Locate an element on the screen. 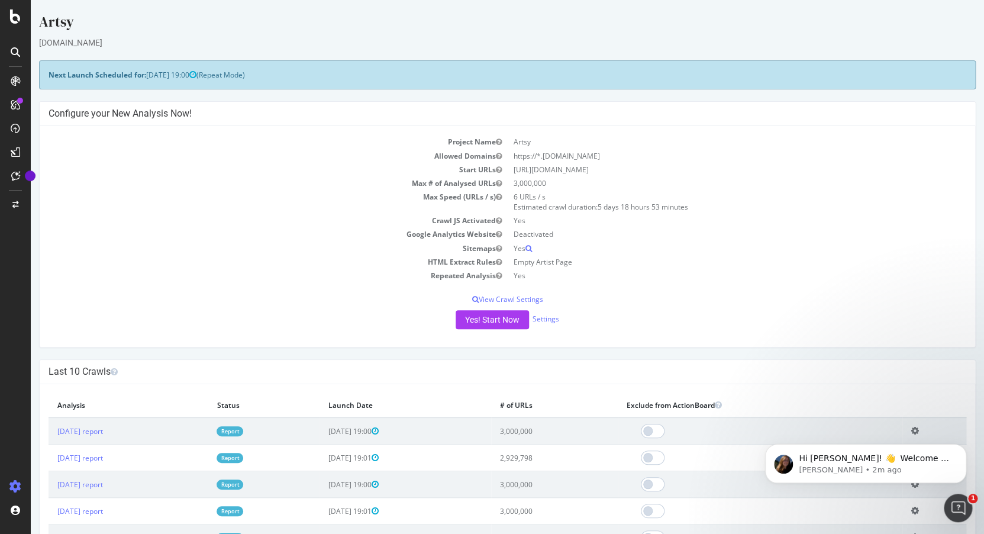 This screenshot has width=984, height=534. td: Start URLs is located at coordinates (247, 169).